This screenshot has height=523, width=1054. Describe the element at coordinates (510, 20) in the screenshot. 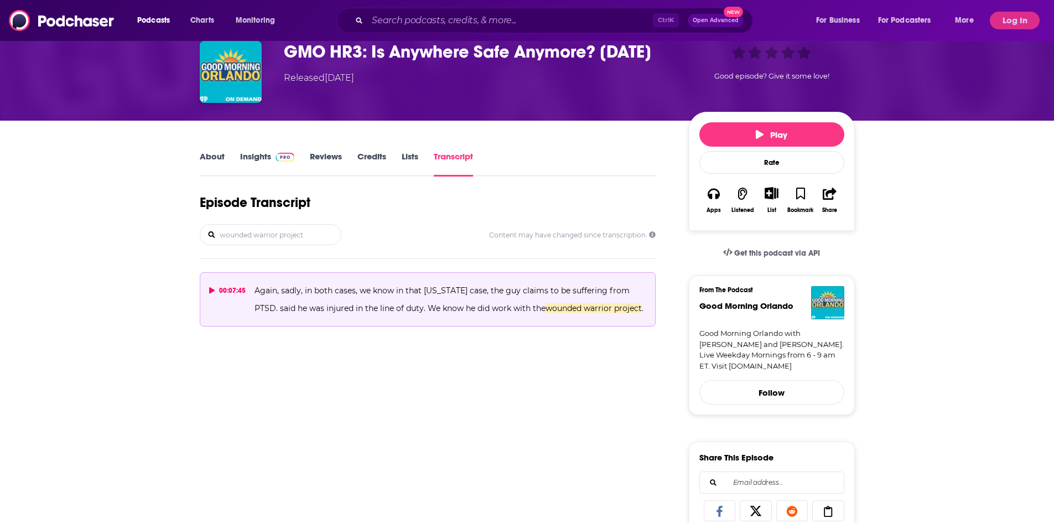

I see `input: Search podcasts, credits, & more...` at that location.